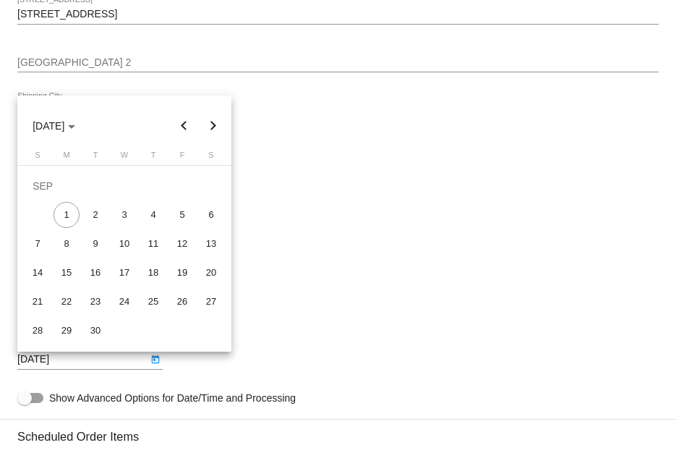 The width and height of the screenshot is (676, 453). I want to click on div: 10, so click(124, 244).